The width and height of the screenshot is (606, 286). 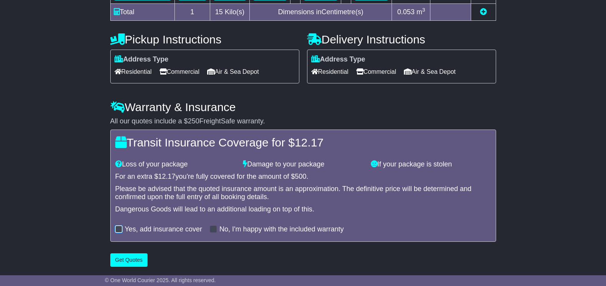 I want to click on div: For an extra $ you're fully covered for the amount of $ ., so click(x=303, y=177).